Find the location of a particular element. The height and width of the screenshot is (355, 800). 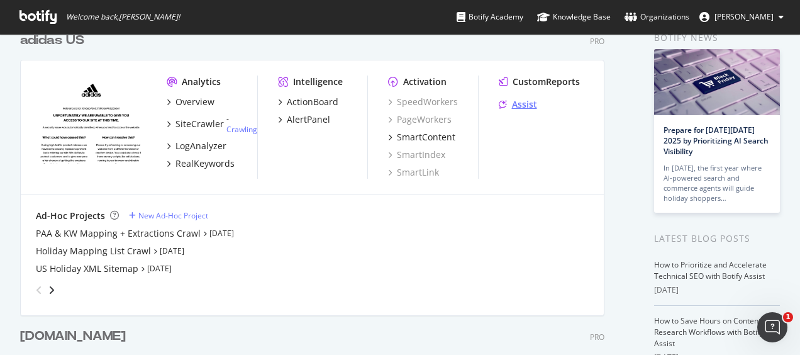

div: SpeedWorkers is located at coordinates (422, 102).